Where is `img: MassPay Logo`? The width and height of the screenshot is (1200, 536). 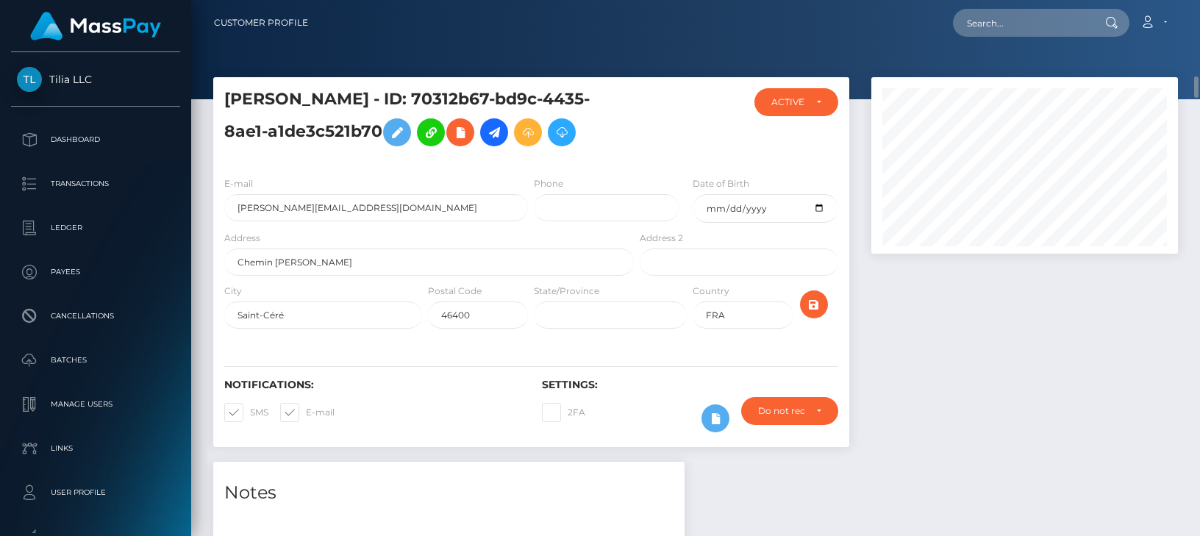
img: MassPay Logo is located at coordinates (96, 26).